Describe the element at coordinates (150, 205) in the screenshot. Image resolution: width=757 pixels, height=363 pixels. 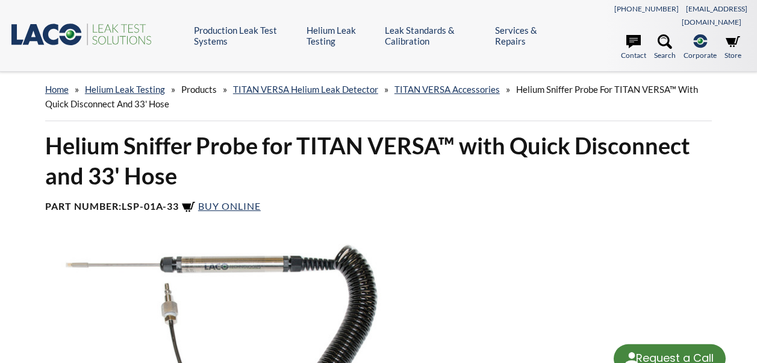
I see `b: LSP-01A-33` at that location.